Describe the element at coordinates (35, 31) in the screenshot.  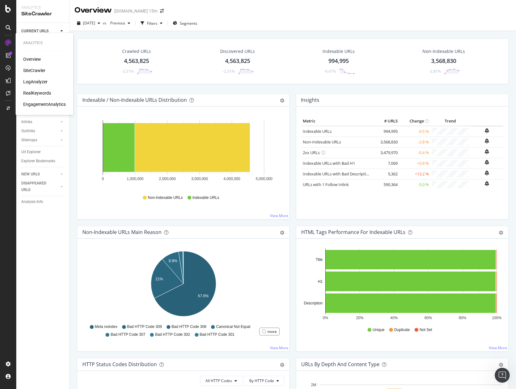
I see `div: CURRENT URLS` at that location.